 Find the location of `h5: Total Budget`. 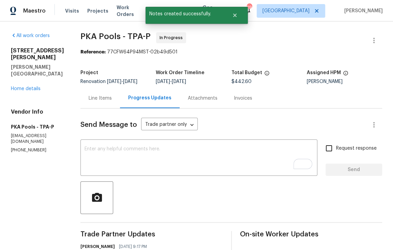

h5: Total Budget is located at coordinates (247, 73).